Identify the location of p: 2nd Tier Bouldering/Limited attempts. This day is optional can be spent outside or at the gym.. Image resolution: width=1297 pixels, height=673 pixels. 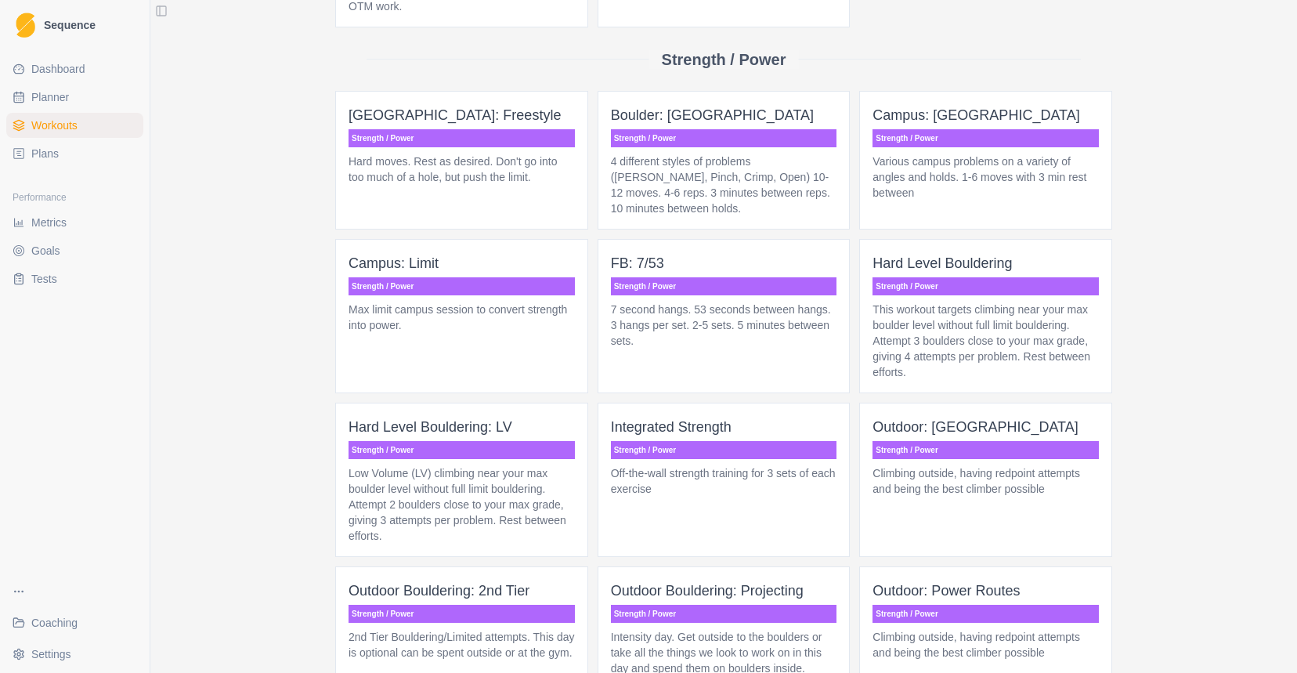
(461, 644).